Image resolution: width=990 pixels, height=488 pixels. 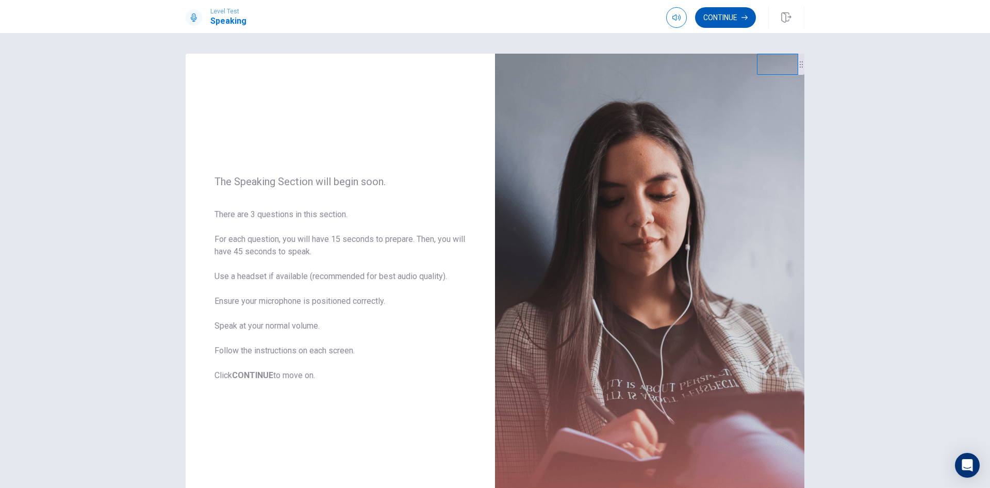 What do you see at coordinates (340, 295) in the screenshot?
I see `span: There are 3 questions in this section. For each question, you will have 15 seconds to prepare. Th...` at bounding box center [340, 295].